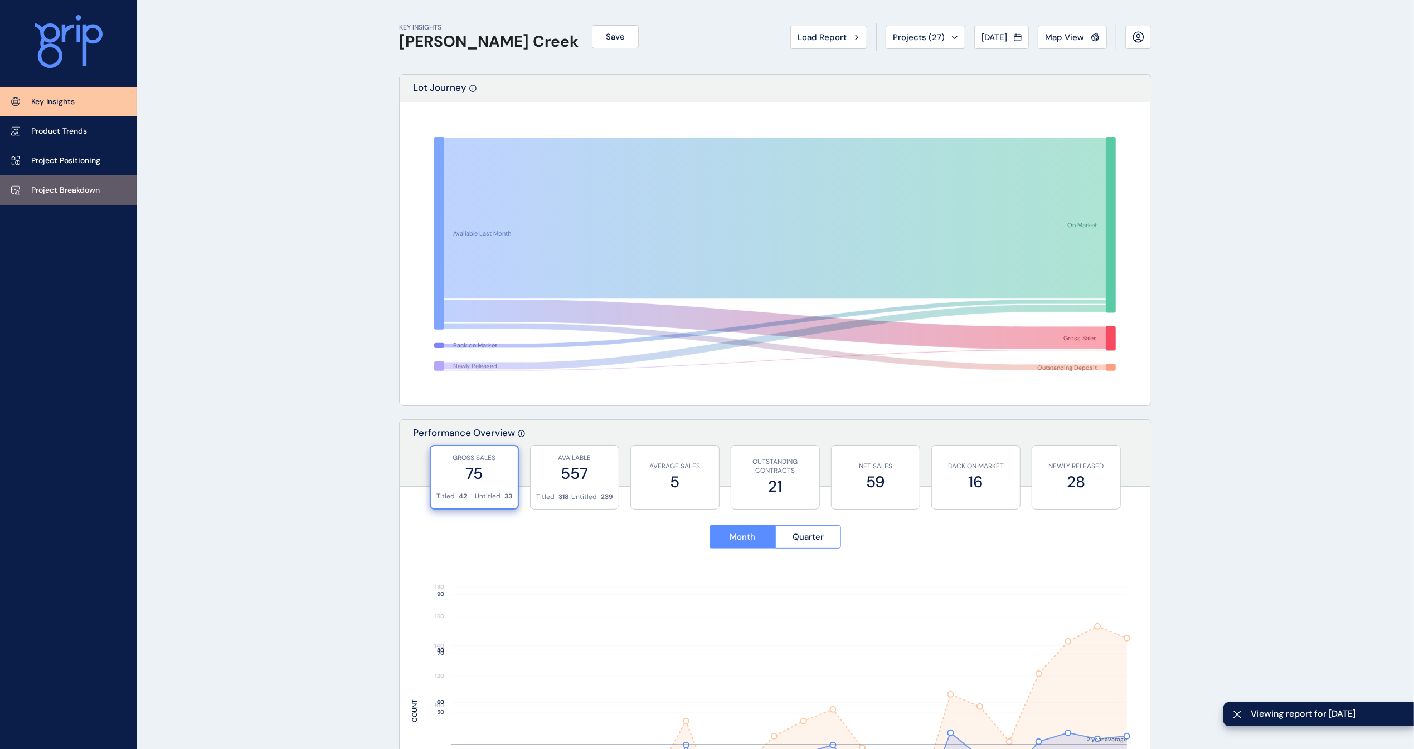 The width and height of the screenshot is (1414, 749). I want to click on text: 160, so click(439, 617).